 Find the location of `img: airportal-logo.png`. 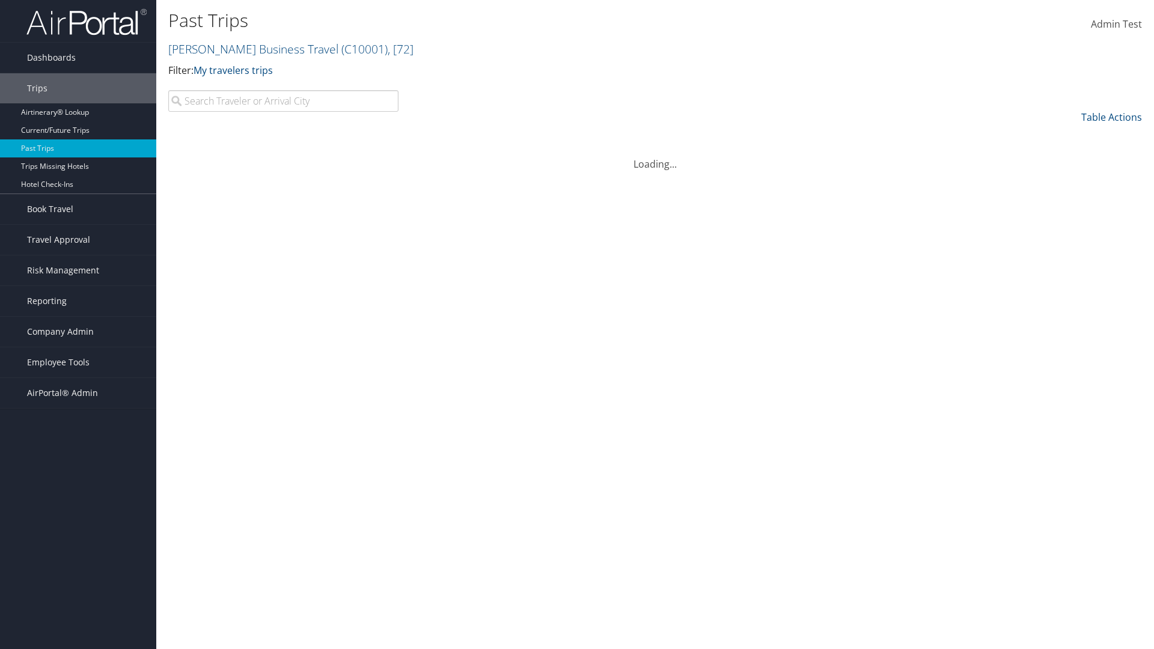

img: airportal-logo.png is located at coordinates (87, 22).